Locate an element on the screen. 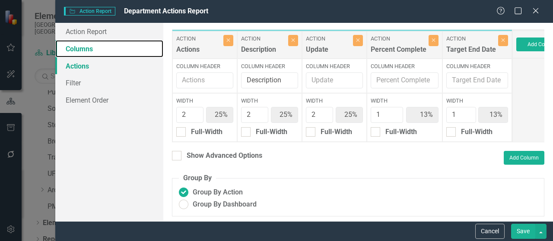  div: Target End Date is located at coordinates (470, 52).